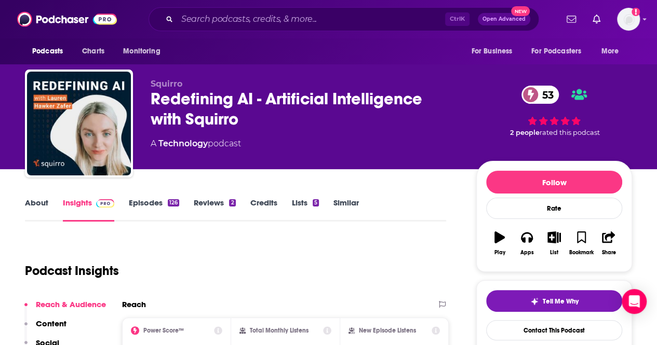  Describe the element at coordinates (527, 253) in the screenshot. I see `div: Apps` at that location.